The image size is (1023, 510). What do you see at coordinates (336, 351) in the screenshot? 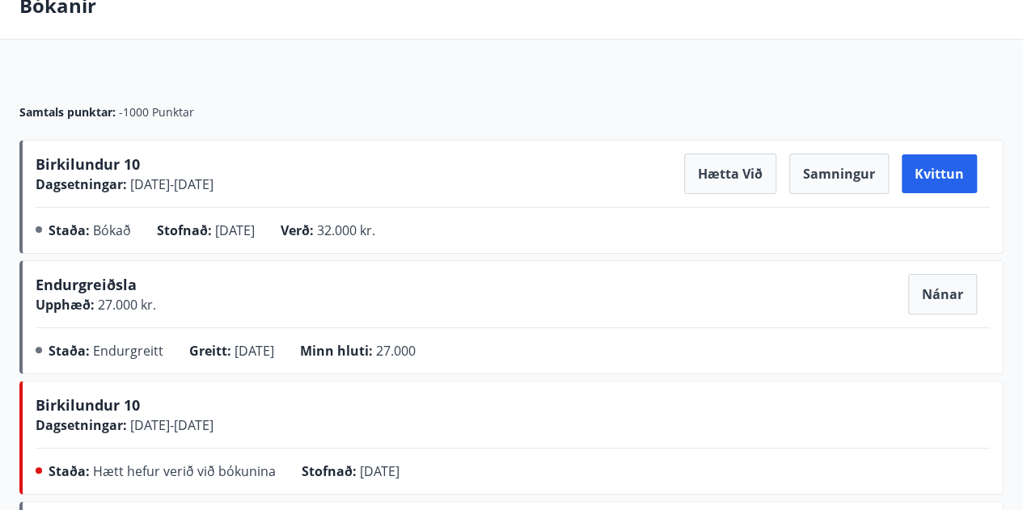
I see `span: Minn hluti :` at bounding box center [336, 351].